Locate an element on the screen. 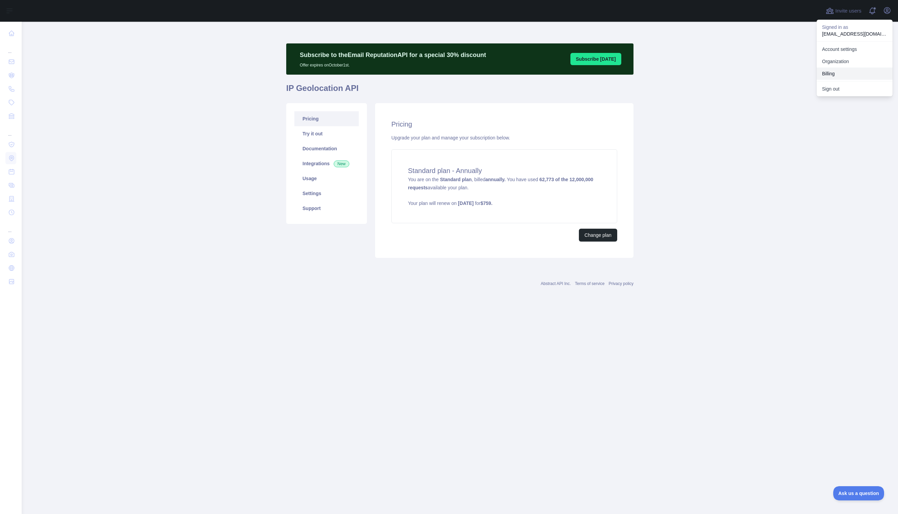 The width and height of the screenshot is (898, 514). a: Abstract API Inc. is located at coordinates (556, 283).